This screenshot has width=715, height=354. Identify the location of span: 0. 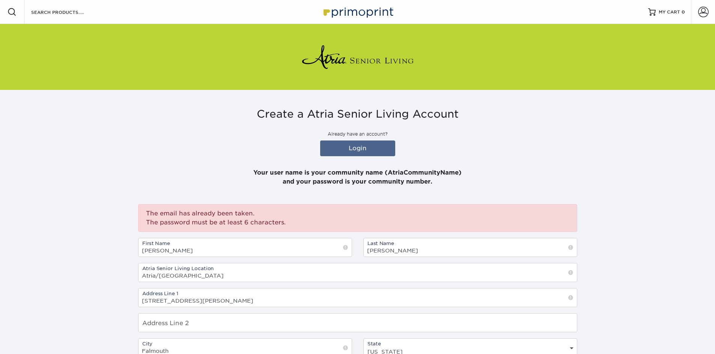
(683, 12).